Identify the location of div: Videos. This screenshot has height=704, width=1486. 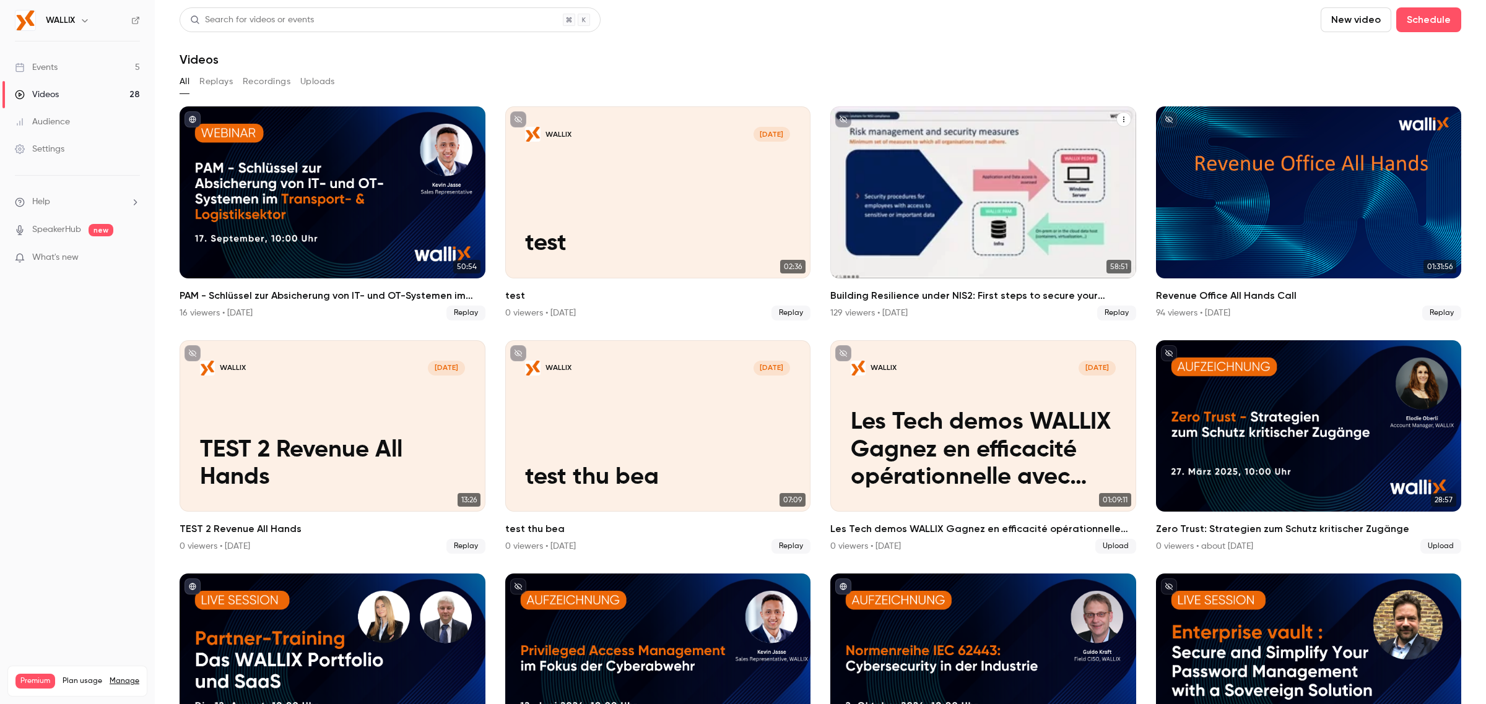
(37, 95).